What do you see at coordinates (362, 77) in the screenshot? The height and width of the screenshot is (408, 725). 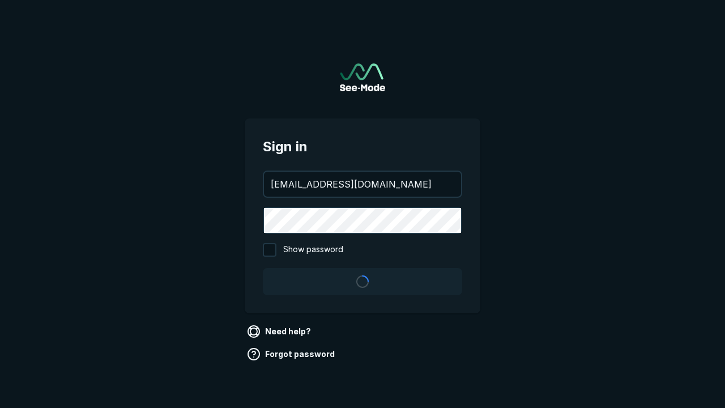 I see `a: Go to sign in` at bounding box center [362, 77].